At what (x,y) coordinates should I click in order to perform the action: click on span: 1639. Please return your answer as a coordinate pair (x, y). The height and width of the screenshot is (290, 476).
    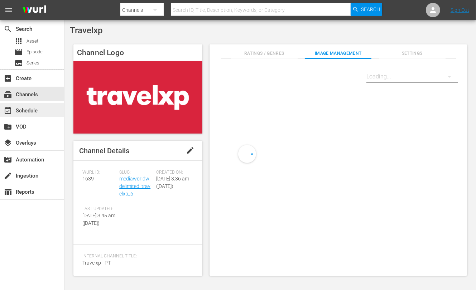
    Looking at the image, I should click on (88, 179).